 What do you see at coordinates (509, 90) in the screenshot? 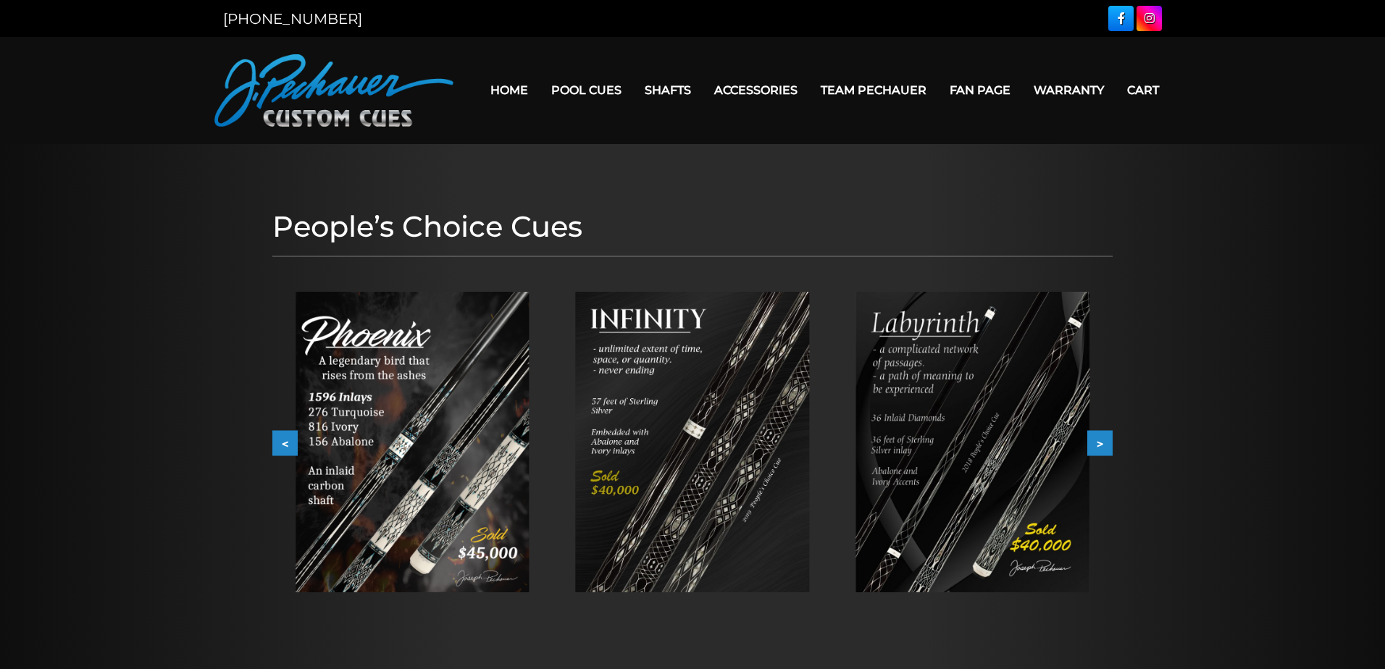
I see `a: Home` at bounding box center [509, 90].